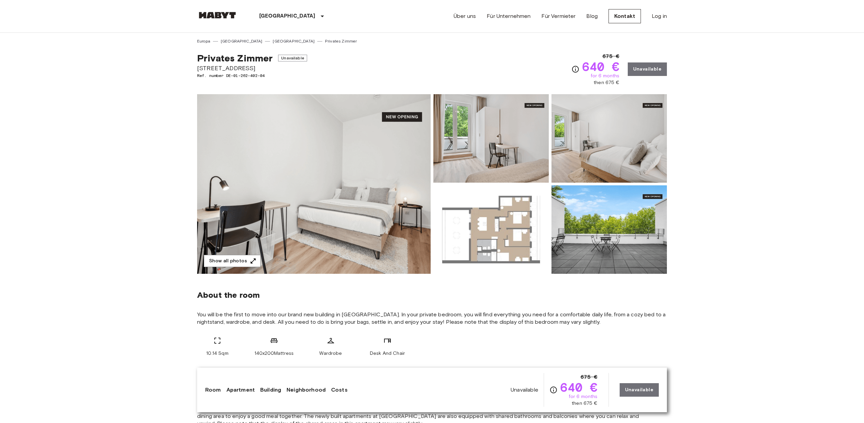 The image size is (864, 423). I want to click on a: Privates Zimmer, so click(341, 41).